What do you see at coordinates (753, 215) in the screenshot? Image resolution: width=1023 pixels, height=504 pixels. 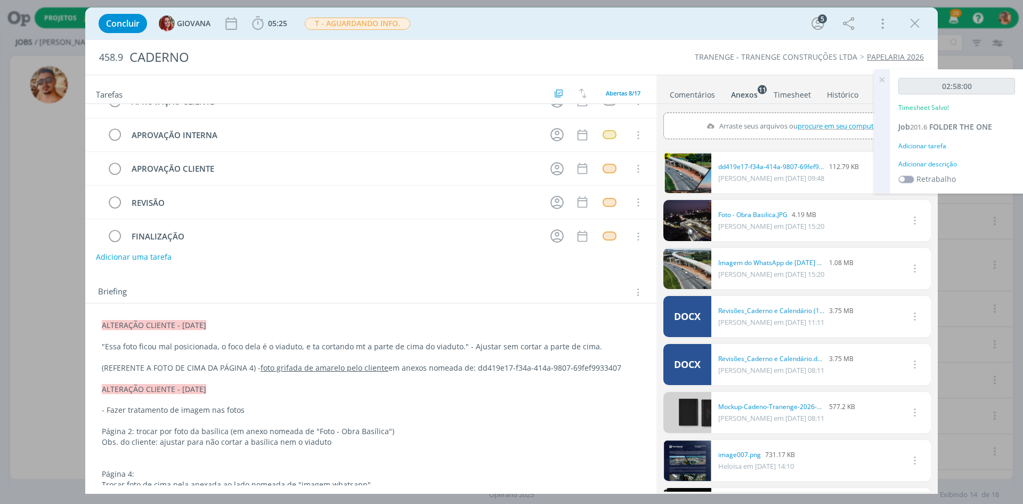 I see `a: Foto - Obra Basilica.JPG` at bounding box center [753, 215].